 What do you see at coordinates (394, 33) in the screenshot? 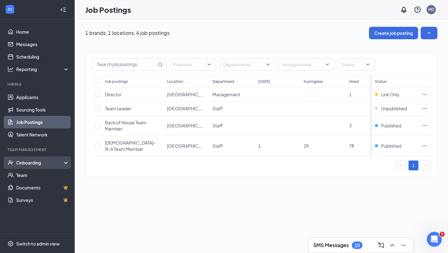
I see `button: Create job posting` at bounding box center [394, 33].